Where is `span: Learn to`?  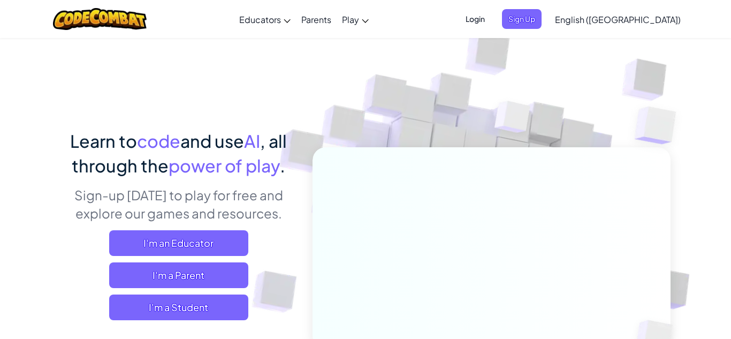
span: Learn to is located at coordinates (103, 141).